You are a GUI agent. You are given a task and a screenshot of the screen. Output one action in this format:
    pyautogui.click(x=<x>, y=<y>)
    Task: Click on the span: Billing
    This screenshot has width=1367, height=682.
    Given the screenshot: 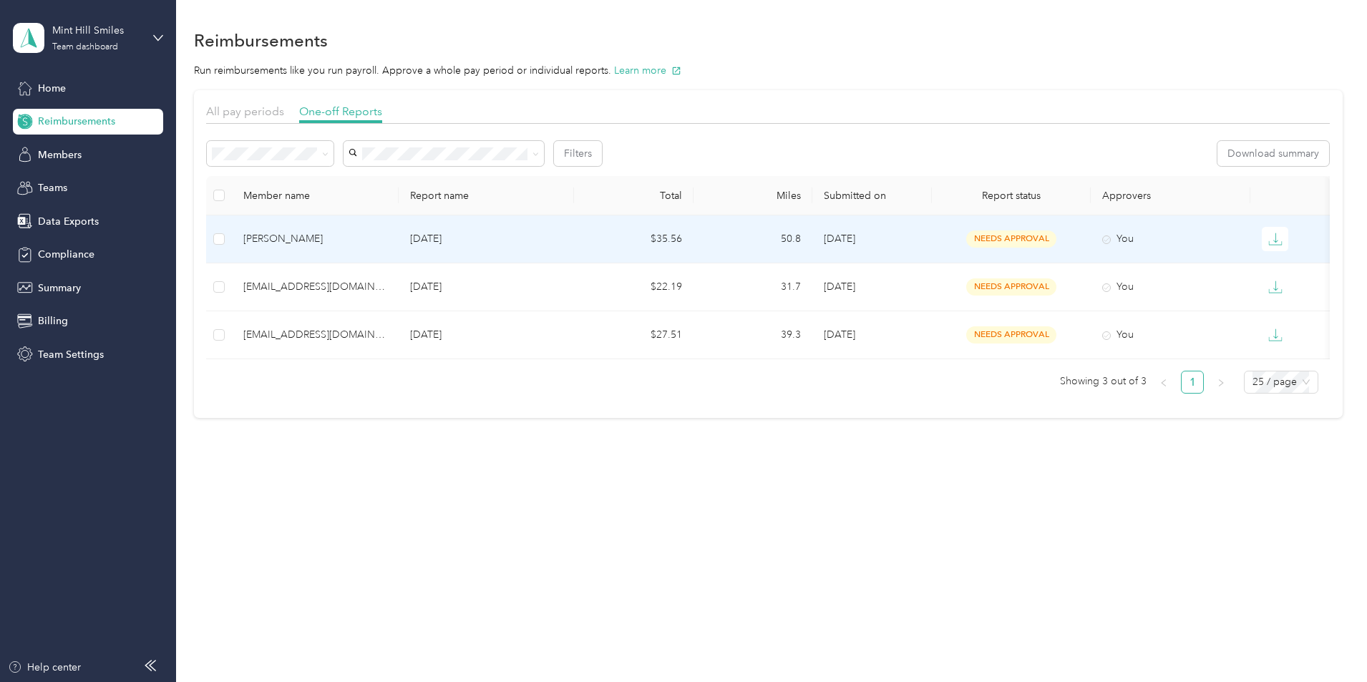 What is the action you would take?
    pyautogui.click(x=53, y=321)
    